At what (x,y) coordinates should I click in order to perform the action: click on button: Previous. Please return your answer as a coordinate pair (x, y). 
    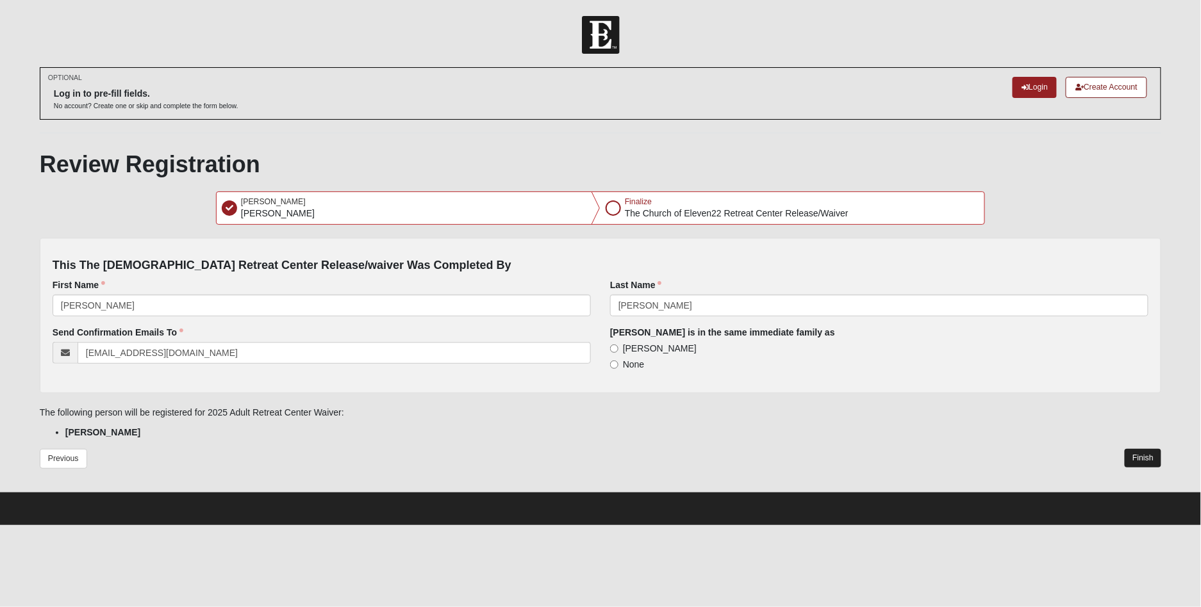
    Looking at the image, I should click on (63, 459).